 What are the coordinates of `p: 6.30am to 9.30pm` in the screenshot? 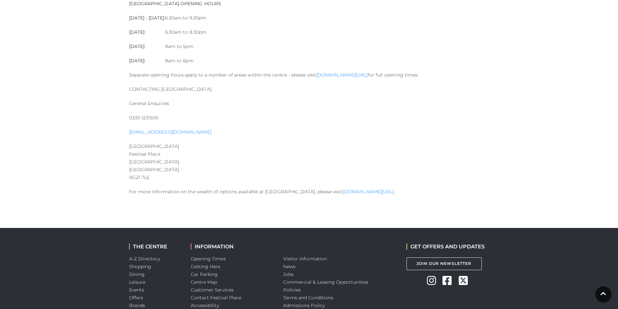 It's located at (186, 18).